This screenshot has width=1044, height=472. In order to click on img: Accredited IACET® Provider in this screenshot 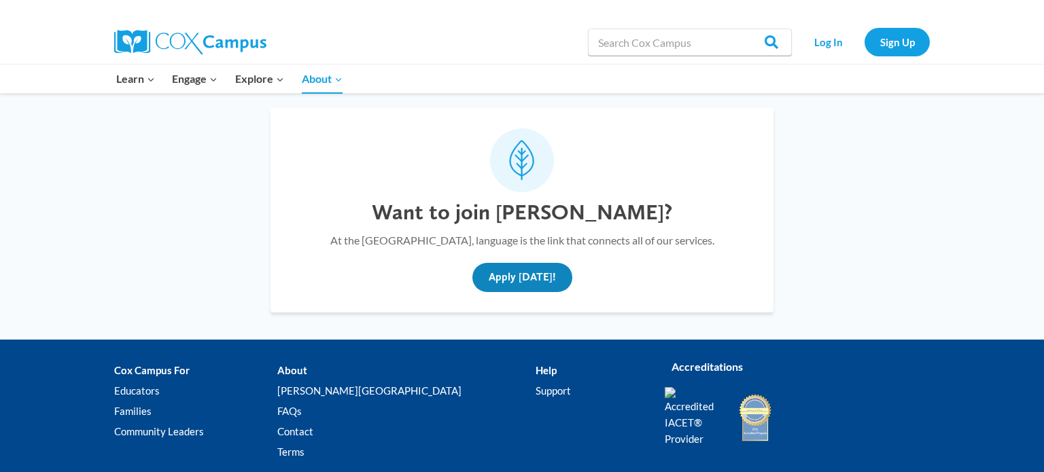, I will do `click(693, 417)`.